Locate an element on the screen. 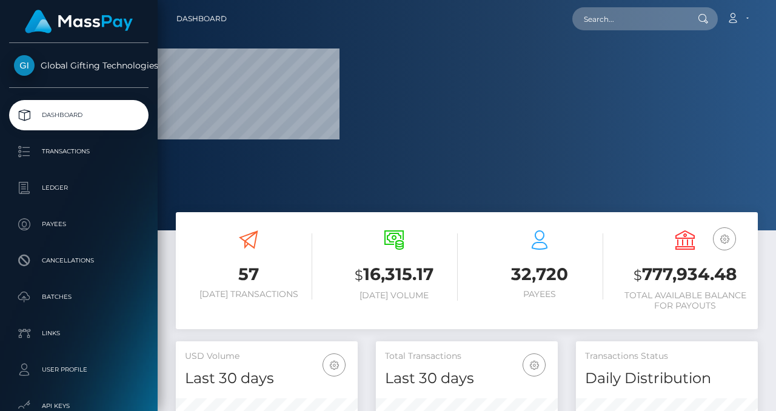 The image size is (776, 411). p: Links is located at coordinates (79, 334).